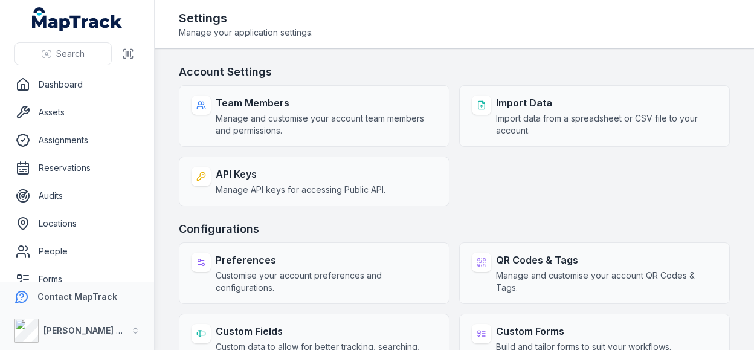 This screenshot has width=754, height=350. Describe the element at coordinates (63, 54) in the screenshot. I see `button: Search` at that location.